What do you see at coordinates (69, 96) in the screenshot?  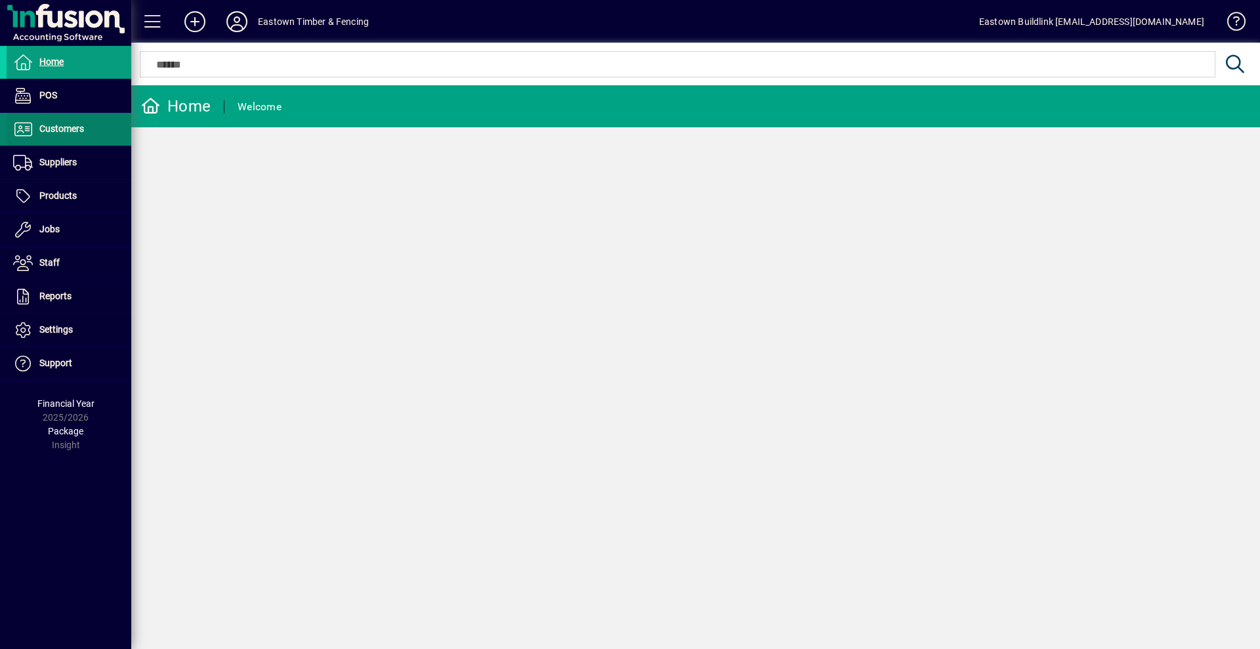 I see `a: POS` at bounding box center [69, 96].